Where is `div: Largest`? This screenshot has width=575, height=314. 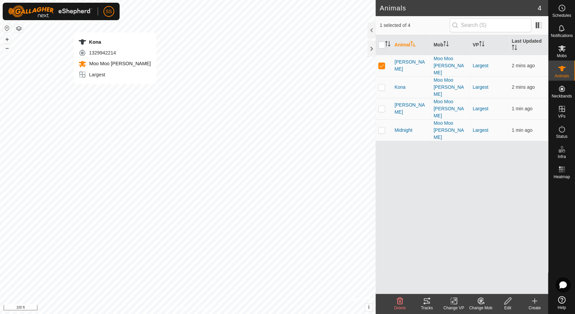 div: Largest is located at coordinates (114, 75).